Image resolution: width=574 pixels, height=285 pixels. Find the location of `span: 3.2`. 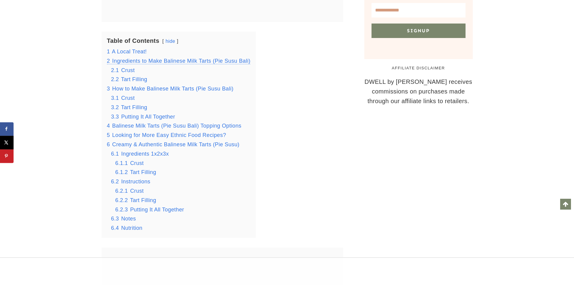

span: 3.2 is located at coordinates (115, 107).